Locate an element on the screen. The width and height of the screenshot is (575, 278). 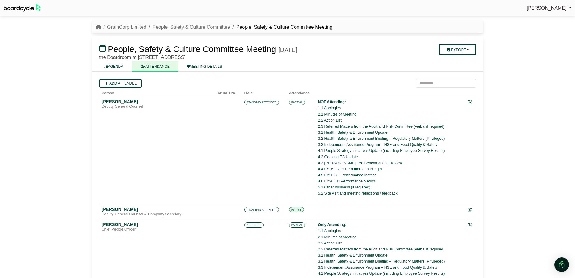
li: 5.2 Site visit and meeting reflections / feedback is located at coordinates (391, 193).